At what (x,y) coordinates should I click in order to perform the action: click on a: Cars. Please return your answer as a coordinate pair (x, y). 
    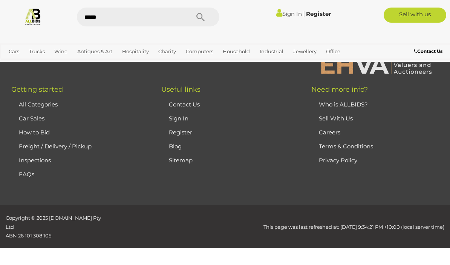
    Looking at the image, I should click on (14, 51).